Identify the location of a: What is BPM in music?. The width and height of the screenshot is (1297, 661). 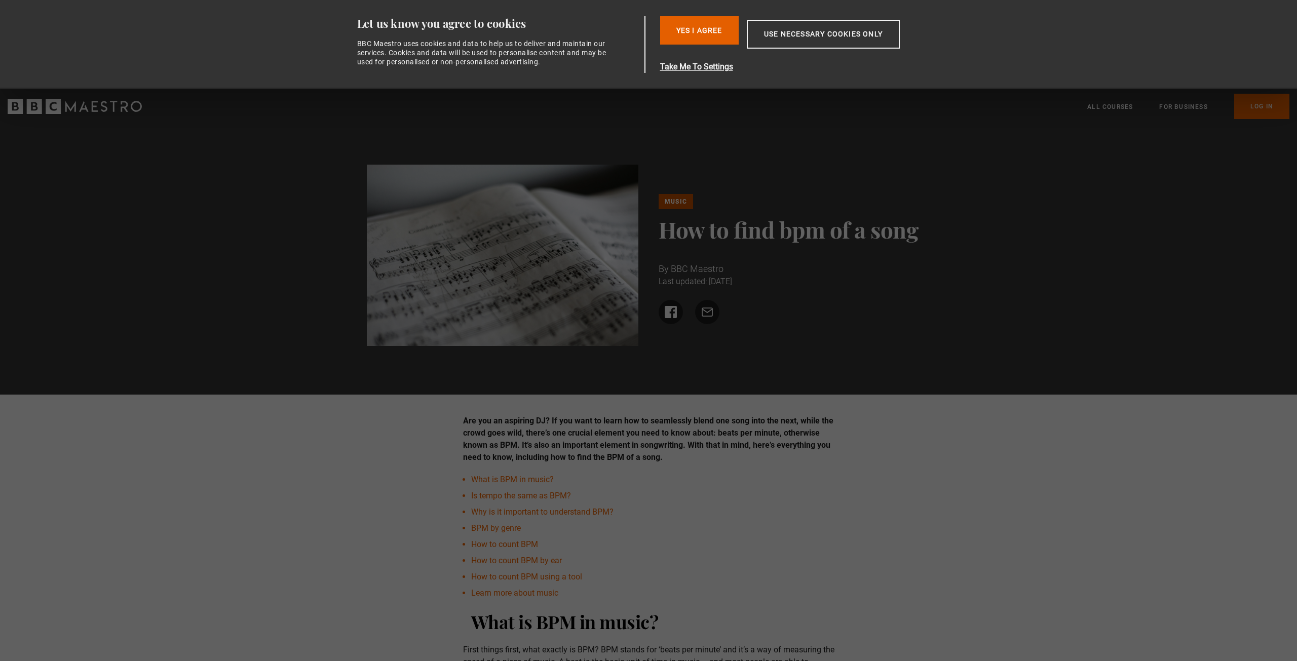
(512, 479).